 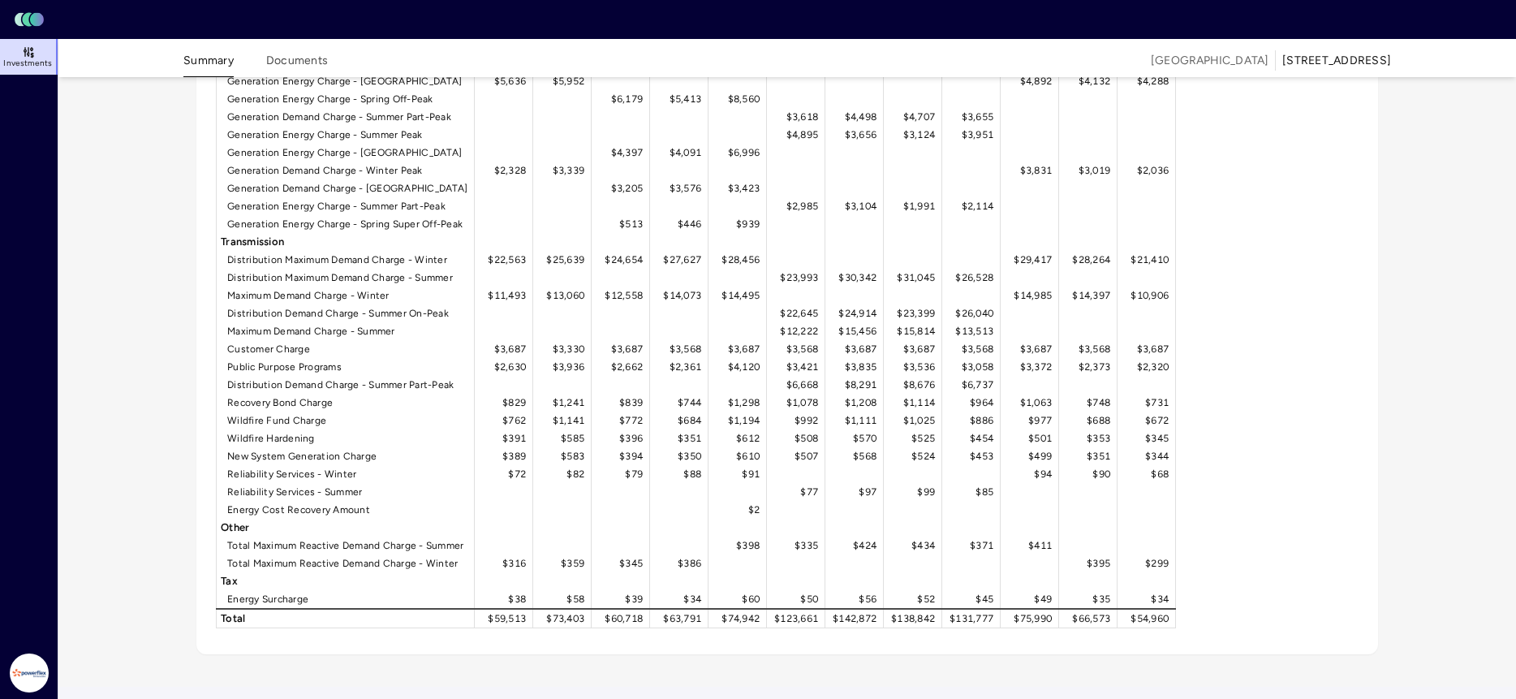 I want to click on span: Generation Energy Charge - Spring Super Off-Peak, so click(x=340, y=224).